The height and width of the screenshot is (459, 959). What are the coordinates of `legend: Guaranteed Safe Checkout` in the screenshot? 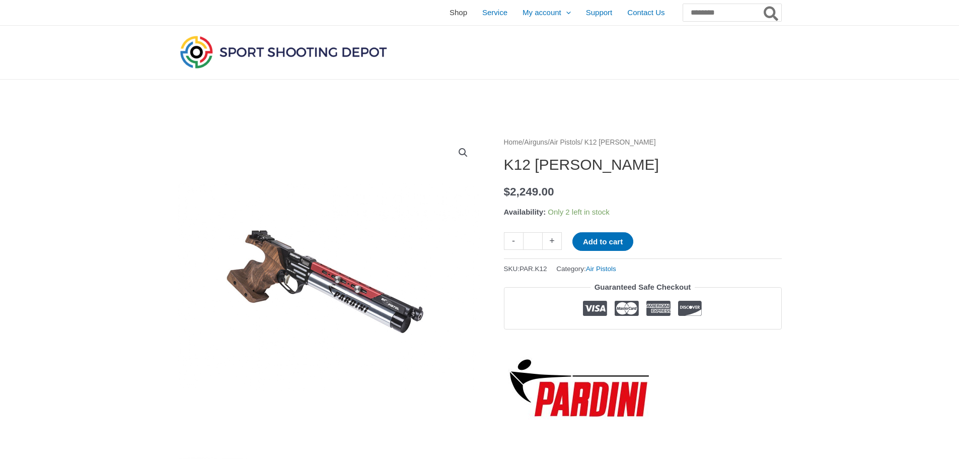 It's located at (643, 287).